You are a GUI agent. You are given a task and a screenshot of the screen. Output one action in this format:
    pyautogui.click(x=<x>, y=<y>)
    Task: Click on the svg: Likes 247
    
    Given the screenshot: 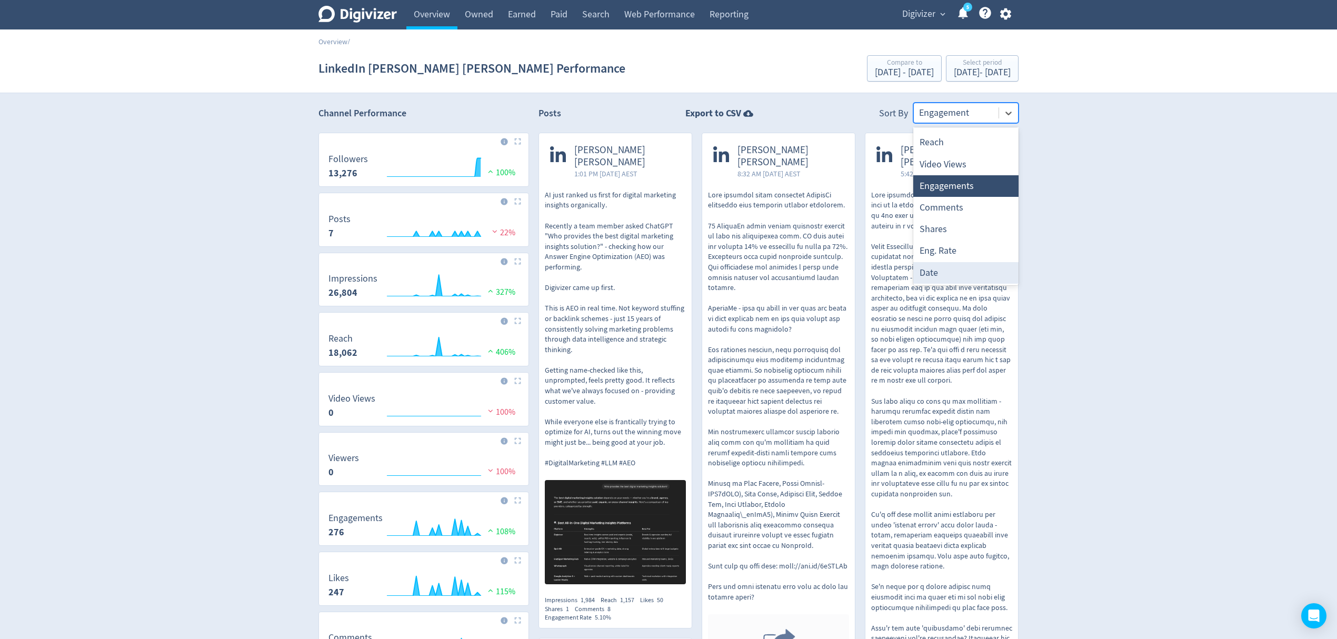 What is the action you would take?
    pyautogui.click(x=423, y=587)
    